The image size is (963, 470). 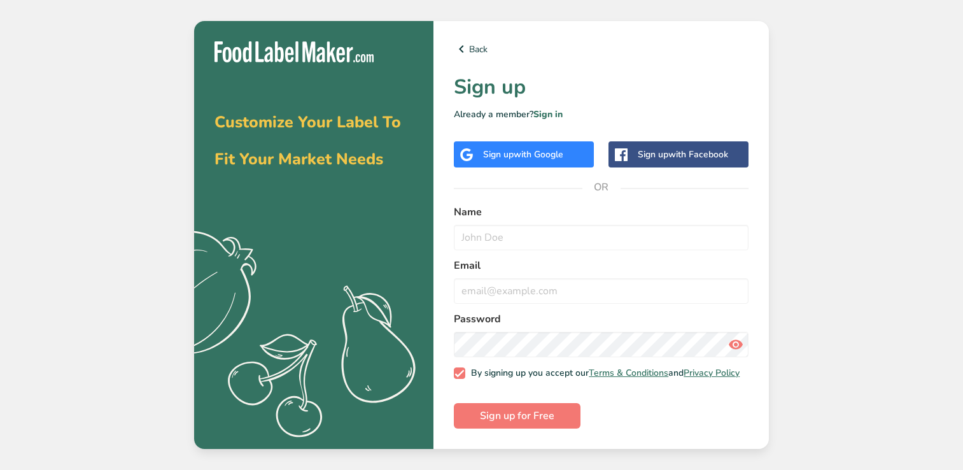 What do you see at coordinates (601, 87) in the screenshot?
I see `h1: Sign up` at bounding box center [601, 87].